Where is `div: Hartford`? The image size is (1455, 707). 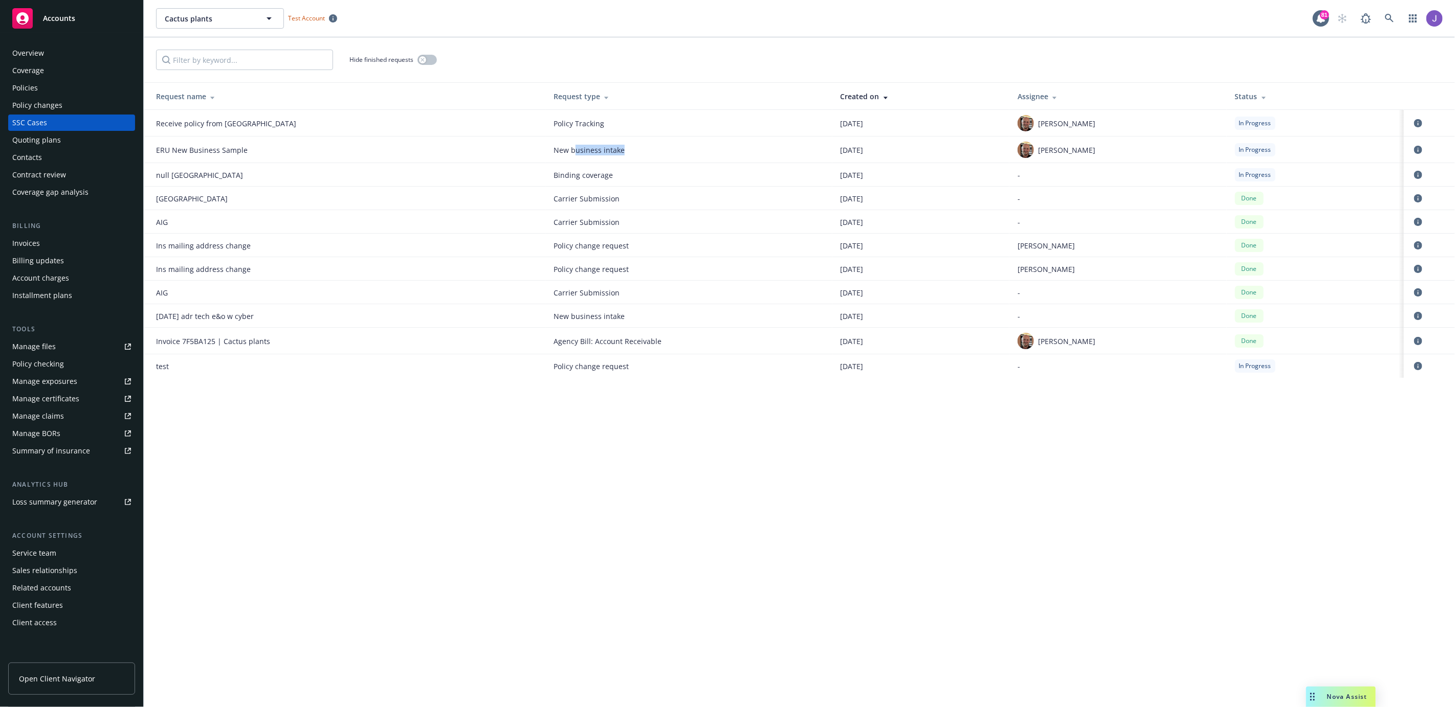 div: Hartford is located at coordinates (233, 198).